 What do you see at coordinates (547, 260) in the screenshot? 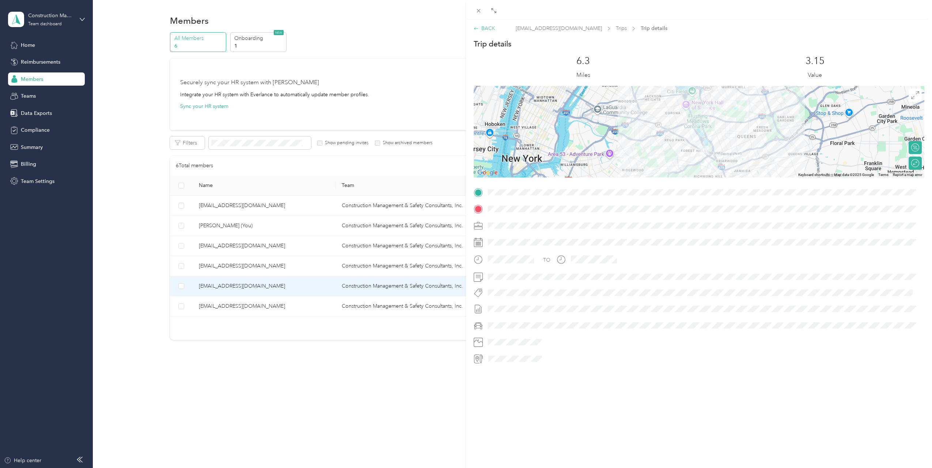
I see `div: TO` at bounding box center [547, 260].